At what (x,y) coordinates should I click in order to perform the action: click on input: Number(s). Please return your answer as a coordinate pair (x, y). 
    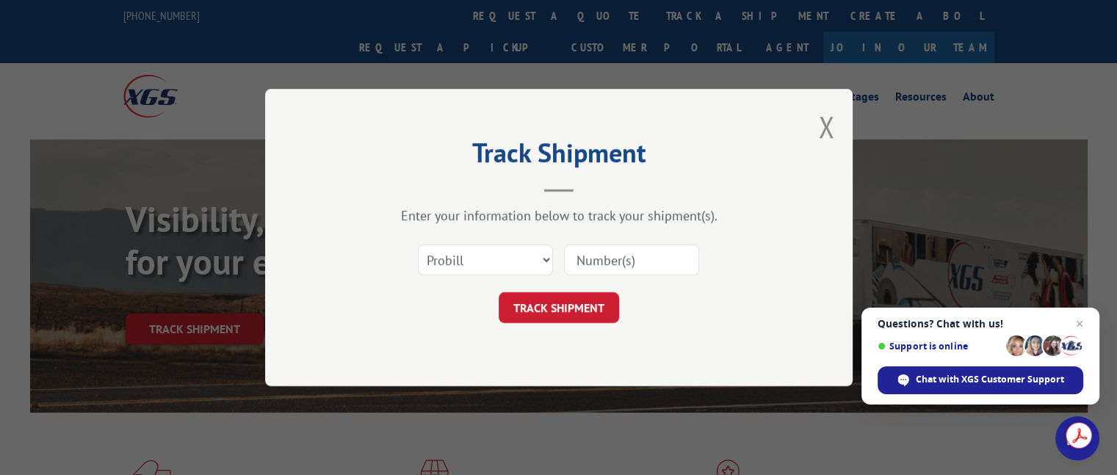
    Looking at the image, I should click on (631, 260).